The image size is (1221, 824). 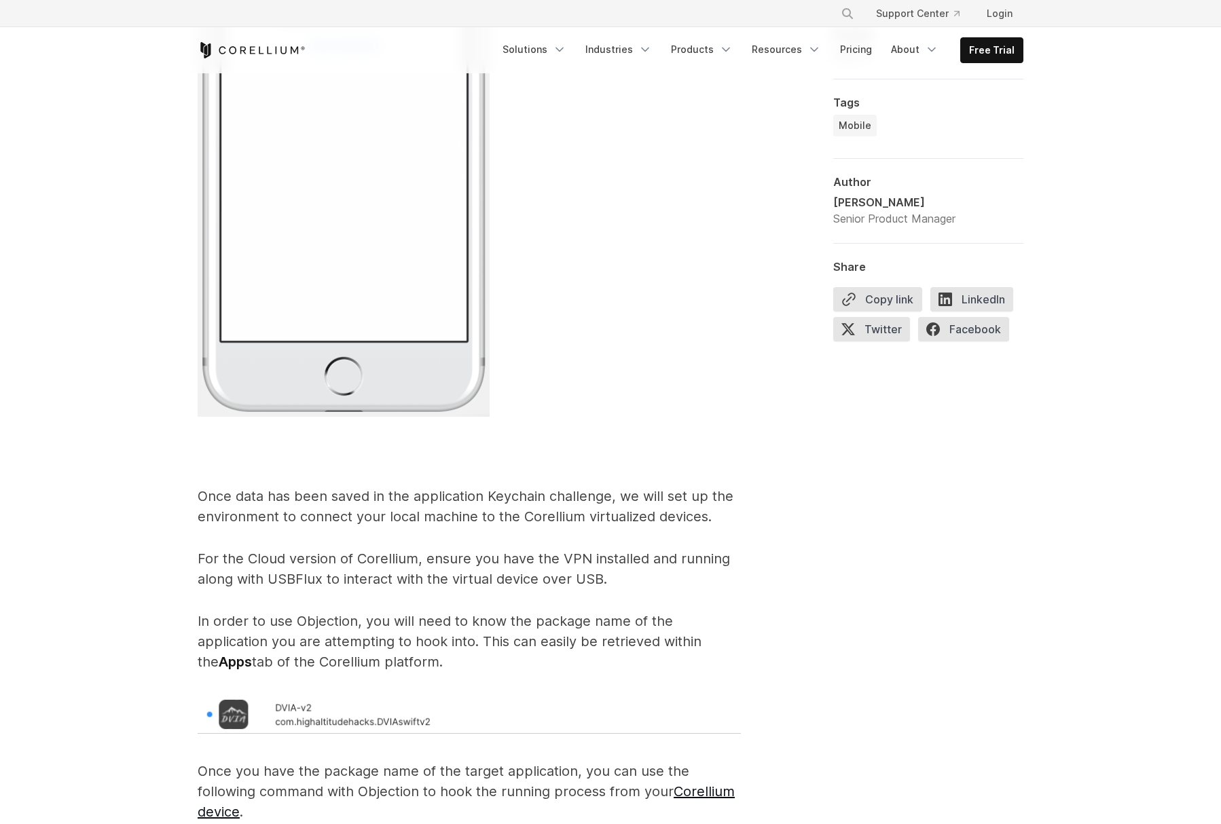 What do you see at coordinates (235, 662) in the screenshot?
I see `strong: Apps` at bounding box center [235, 662].